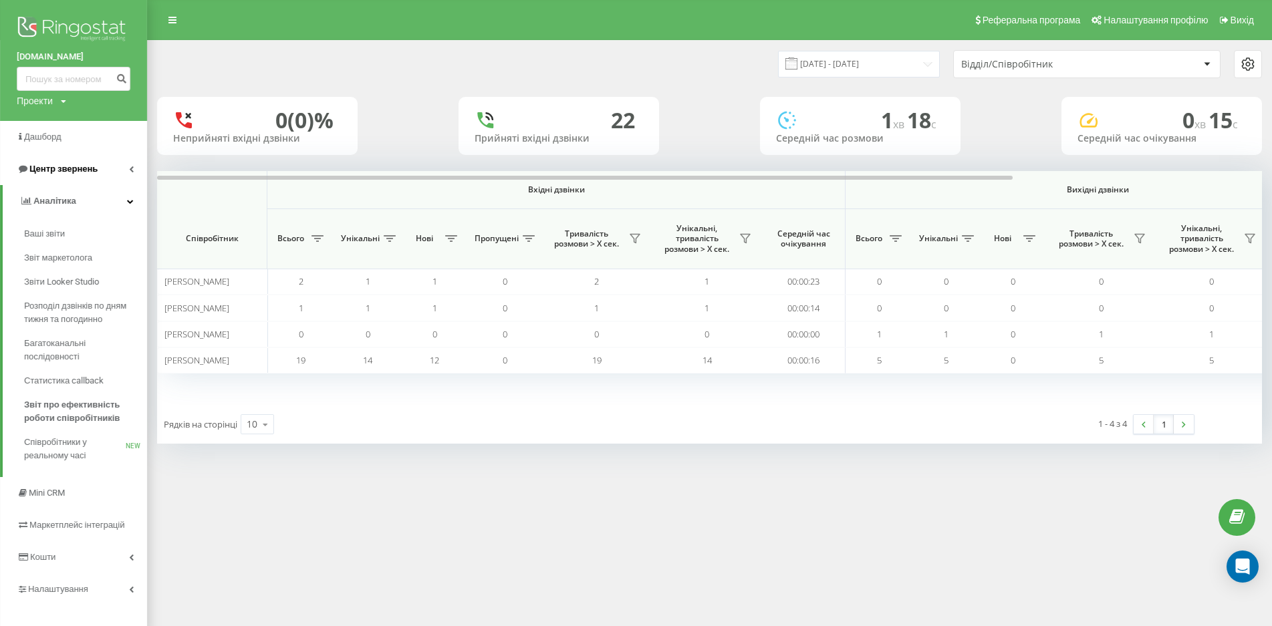 This screenshot has width=1272, height=626. I want to click on span: Середній час очікування, so click(804, 239).